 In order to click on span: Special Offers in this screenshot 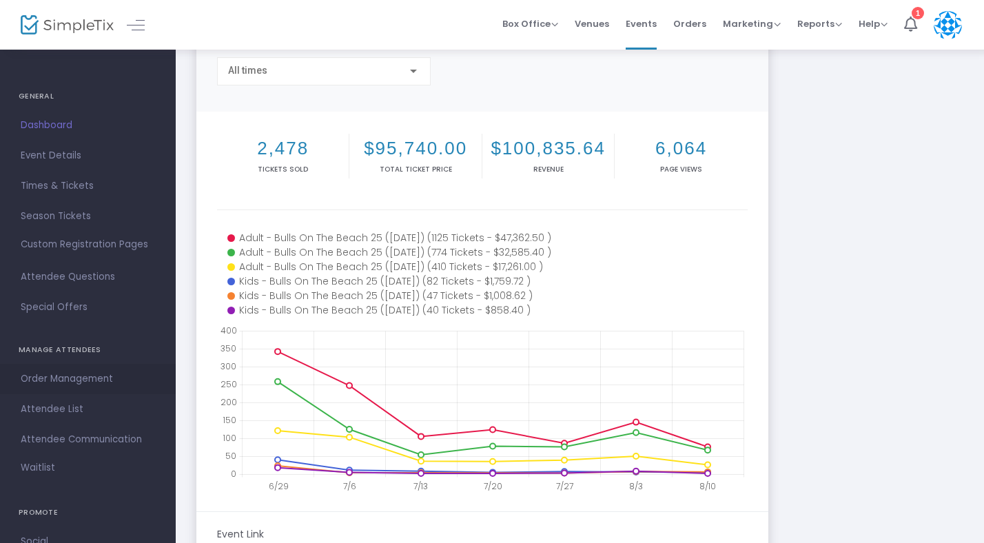, I will do `click(88, 307)`.